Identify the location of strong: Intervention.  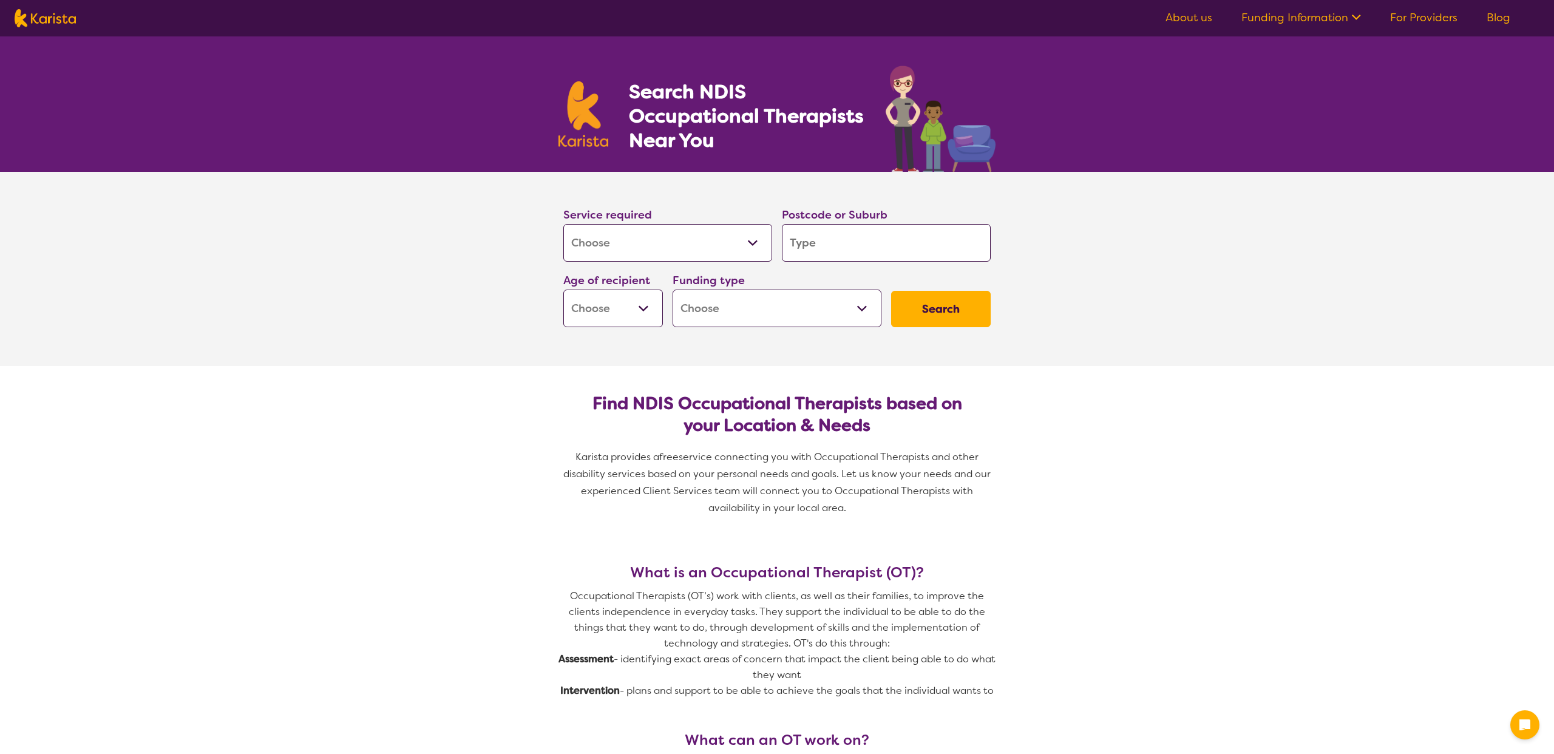
(590, 690).